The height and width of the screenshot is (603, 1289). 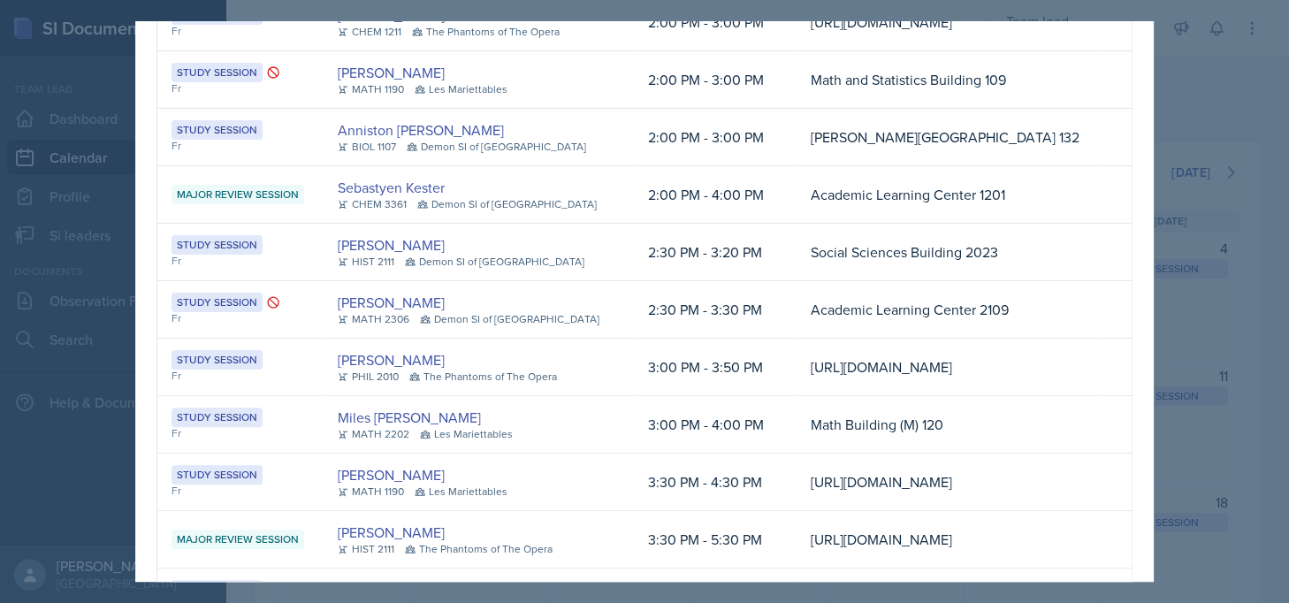 What do you see at coordinates (715, 539) in the screenshot?
I see `td: 3:30 PM - 5:30 PM` at bounding box center [715, 539].